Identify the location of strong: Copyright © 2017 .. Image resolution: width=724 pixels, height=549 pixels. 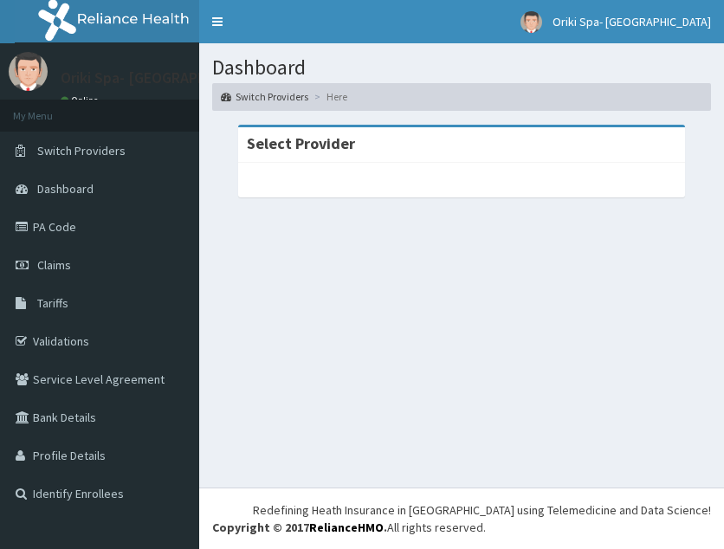
(300, 527).